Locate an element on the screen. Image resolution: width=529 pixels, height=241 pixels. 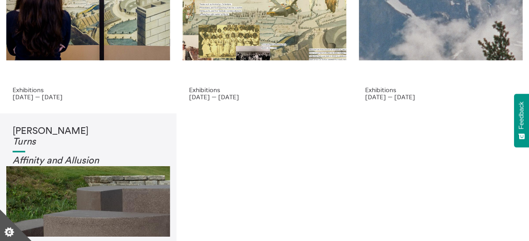
em: Turns is located at coordinates (24, 142).